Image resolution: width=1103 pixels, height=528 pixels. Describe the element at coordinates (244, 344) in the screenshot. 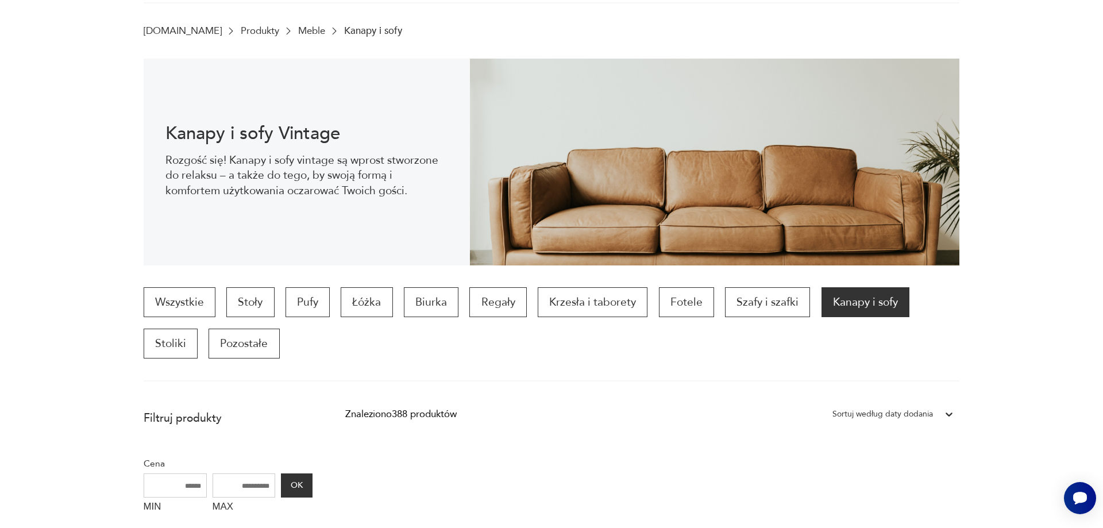

I see `p: Pozostałe` at that location.